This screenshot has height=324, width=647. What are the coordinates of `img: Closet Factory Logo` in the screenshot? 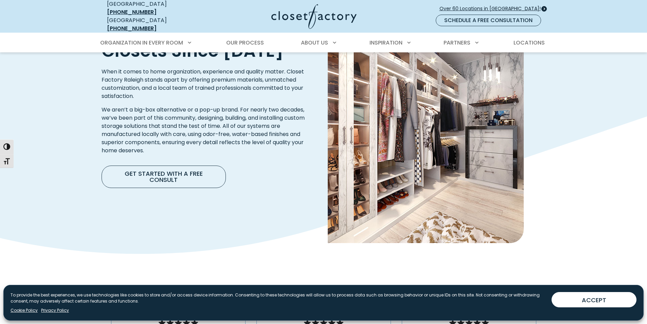 It's located at (314, 16).